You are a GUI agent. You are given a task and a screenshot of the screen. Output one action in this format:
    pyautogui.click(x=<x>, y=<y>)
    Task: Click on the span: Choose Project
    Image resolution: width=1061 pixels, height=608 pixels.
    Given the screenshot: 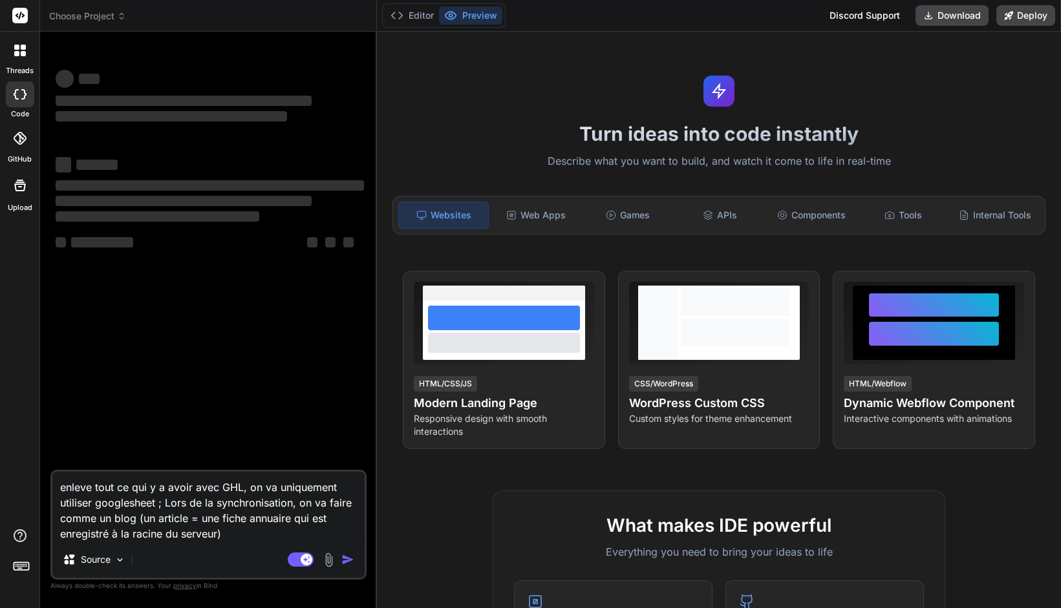 What is the action you would take?
    pyautogui.click(x=87, y=16)
    